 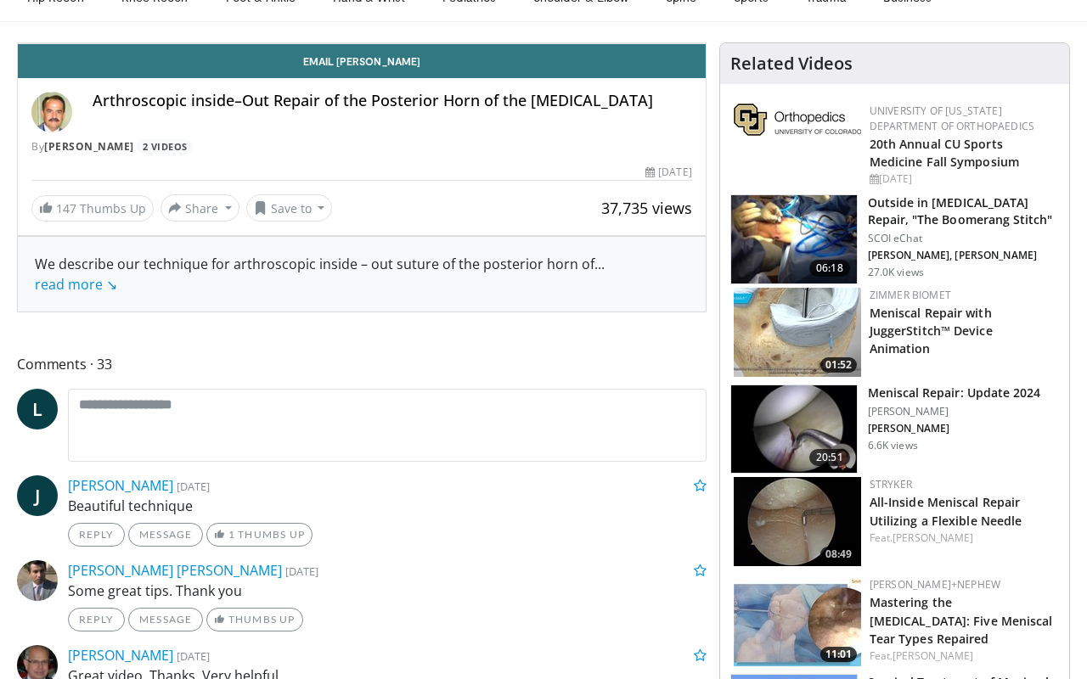 I want to click on span: L, so click(x=37, y=409).